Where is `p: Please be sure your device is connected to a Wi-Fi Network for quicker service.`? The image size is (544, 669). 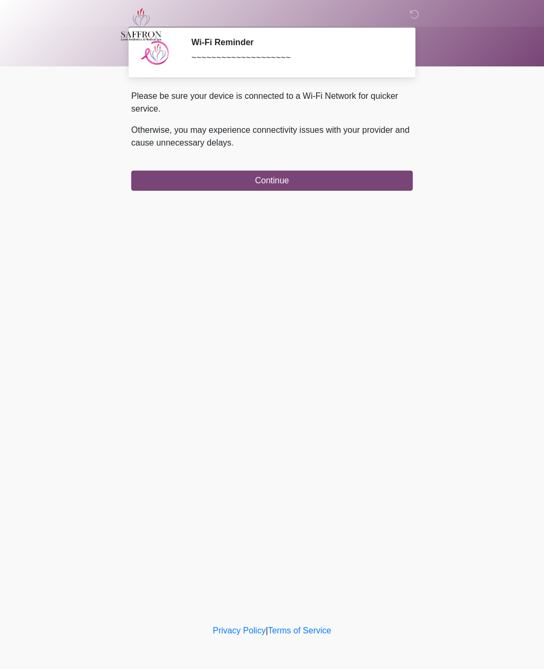
p: Please be sure your device is connected to a Wi-Fi Network for quicker service. is located at coordinates (272, 103).